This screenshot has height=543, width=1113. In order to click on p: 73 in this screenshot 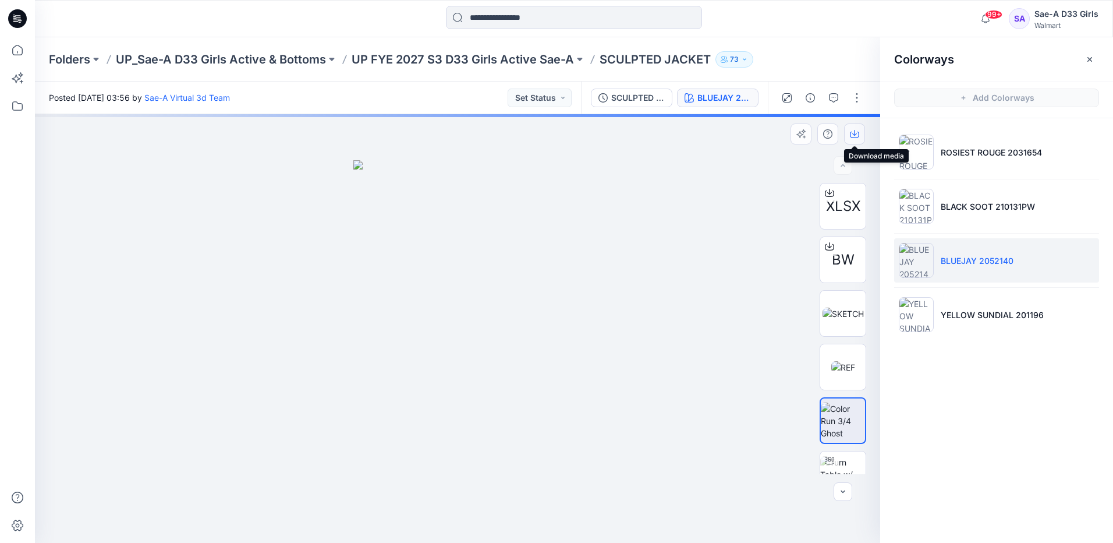, I will do `click(734, 59)`.